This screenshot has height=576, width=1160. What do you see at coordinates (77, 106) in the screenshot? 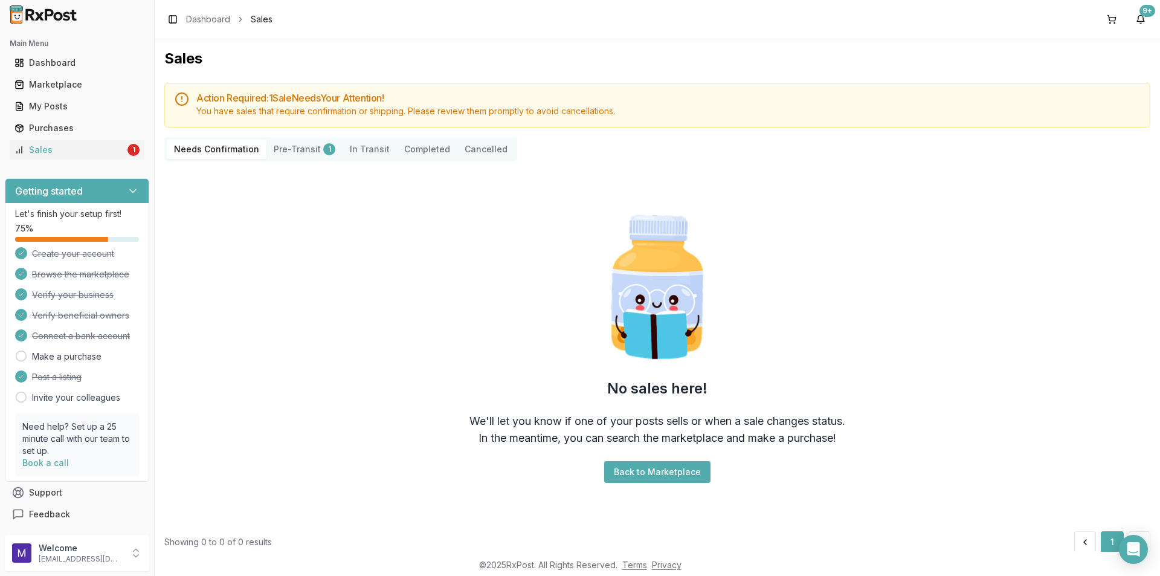
I see `button: My Posts` at bounding box center [77, 106].